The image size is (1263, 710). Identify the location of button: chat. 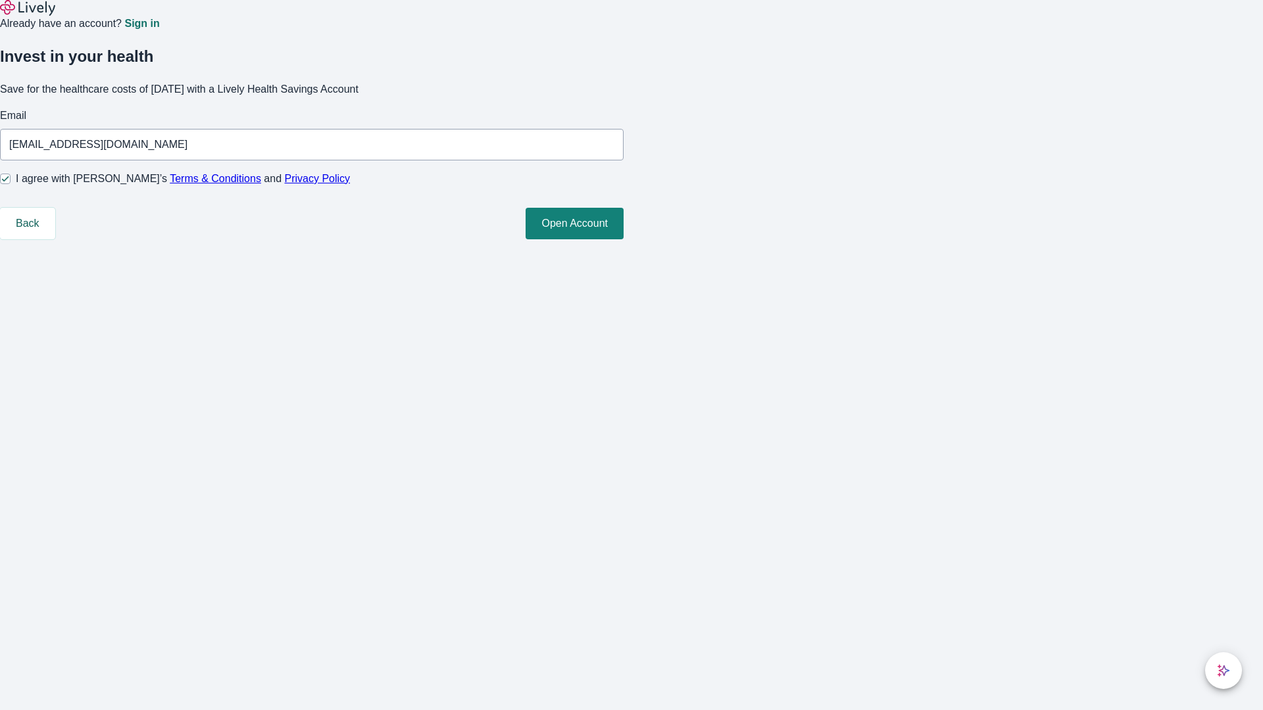
(1223, 671).